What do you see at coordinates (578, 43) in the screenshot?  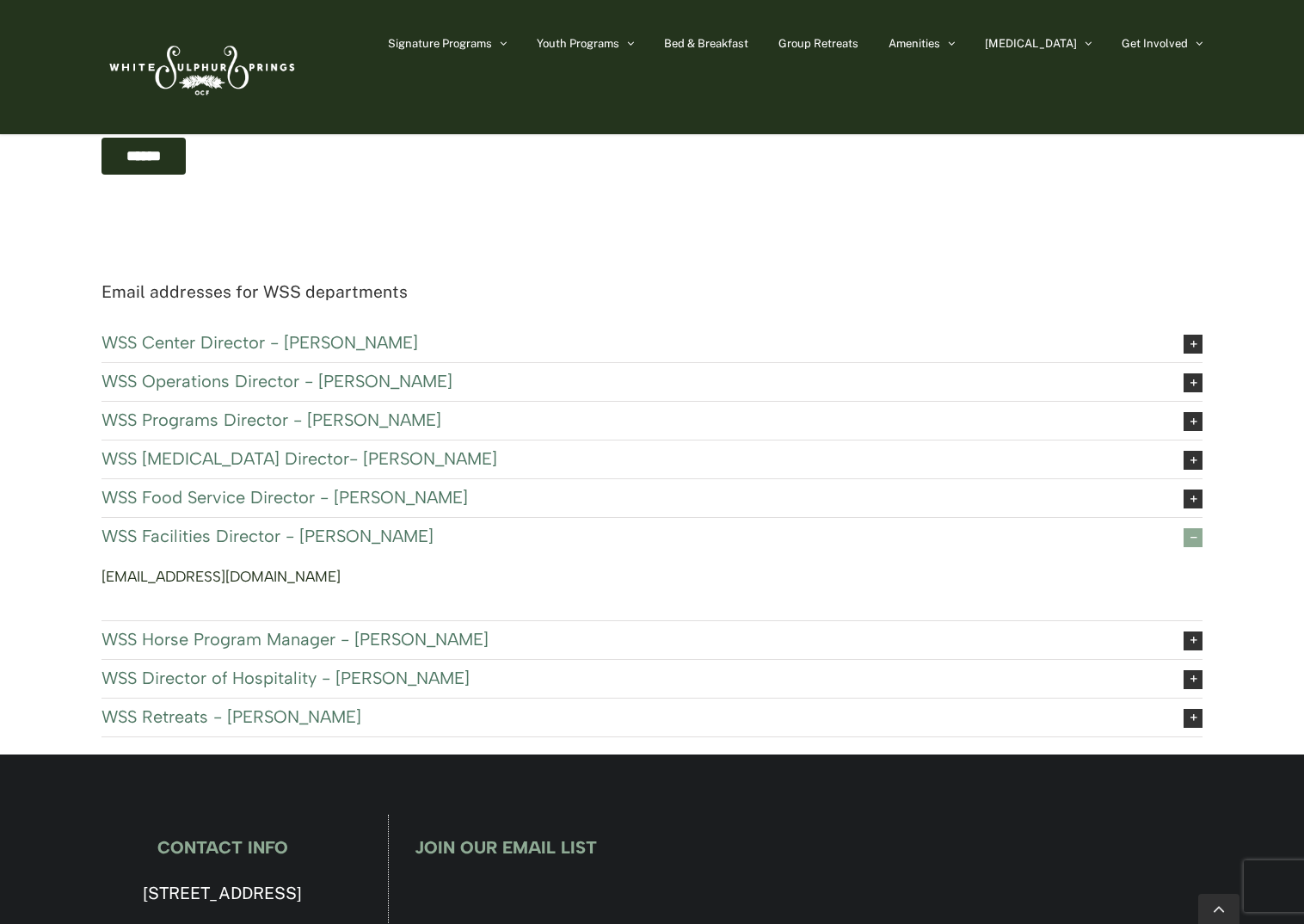 I see `span: Youth Programs` at bounding box center [578, 43].